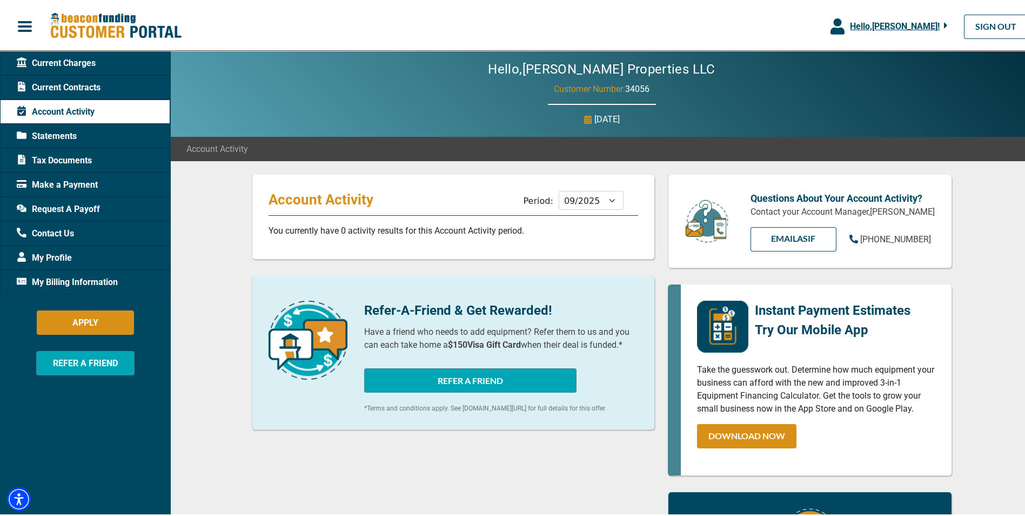 The width and height of the screenshot is (1025, 516). Describe the element at coordinates (67, 280) in the screenshot. I see `span: My Billing Information` at that location.